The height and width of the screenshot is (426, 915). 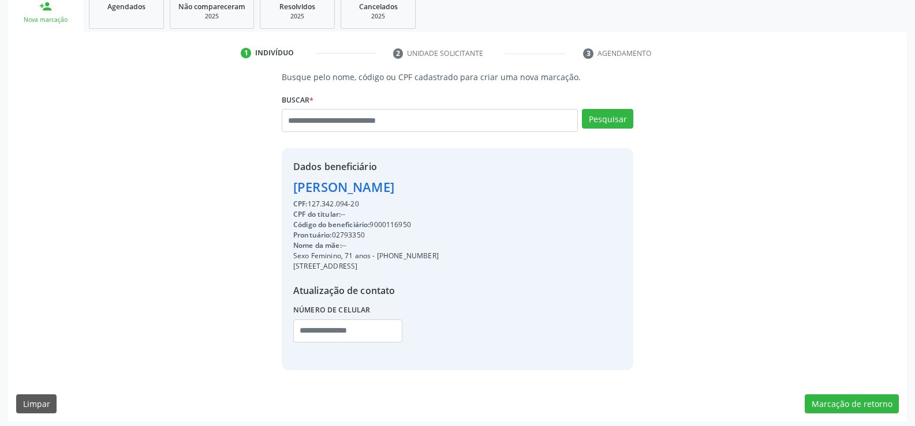 I want to click on span: Prontuário:, so click(x=312, y=235).